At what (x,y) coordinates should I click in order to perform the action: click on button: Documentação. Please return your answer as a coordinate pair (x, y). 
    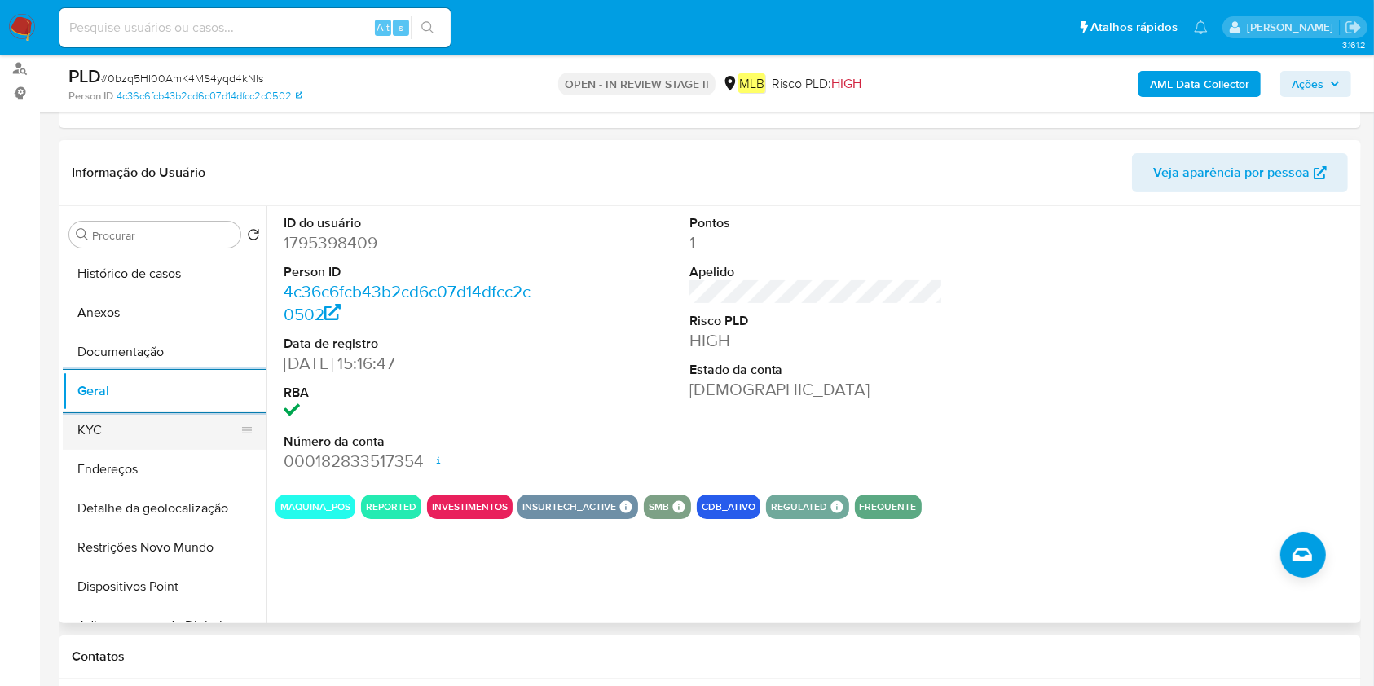
    Looking at the image, I should click on (165, 352).